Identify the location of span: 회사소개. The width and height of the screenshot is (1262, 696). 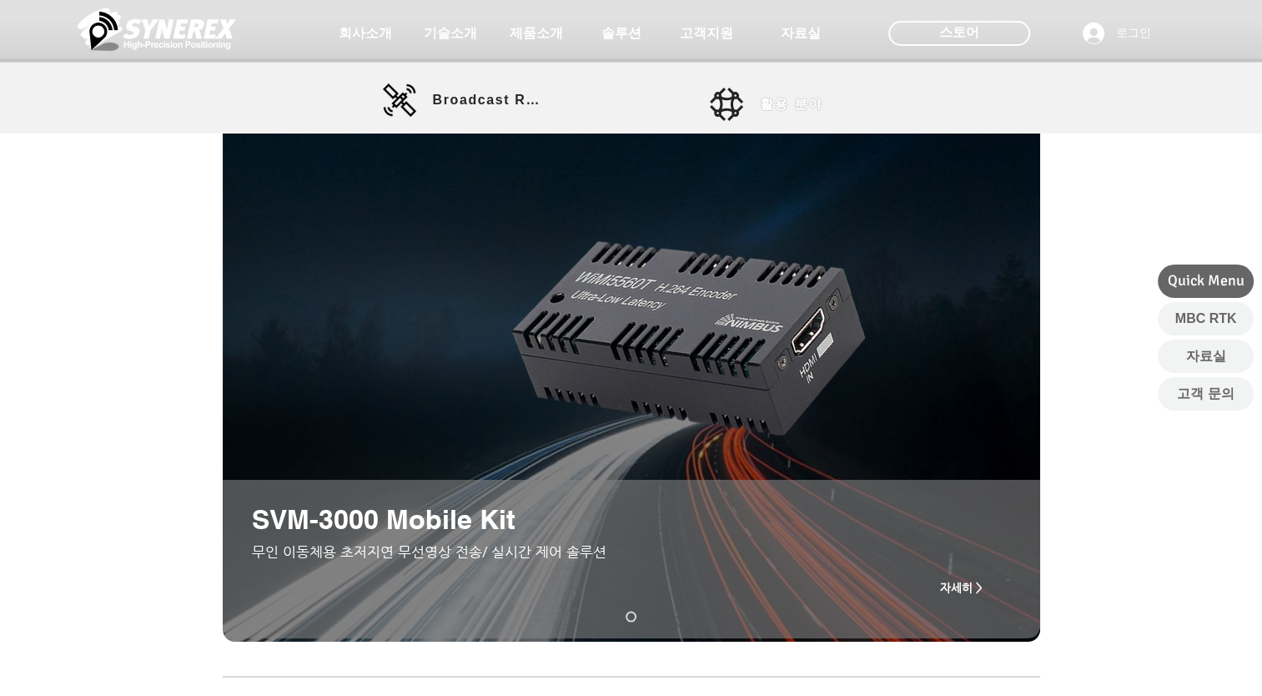
(365, 33).